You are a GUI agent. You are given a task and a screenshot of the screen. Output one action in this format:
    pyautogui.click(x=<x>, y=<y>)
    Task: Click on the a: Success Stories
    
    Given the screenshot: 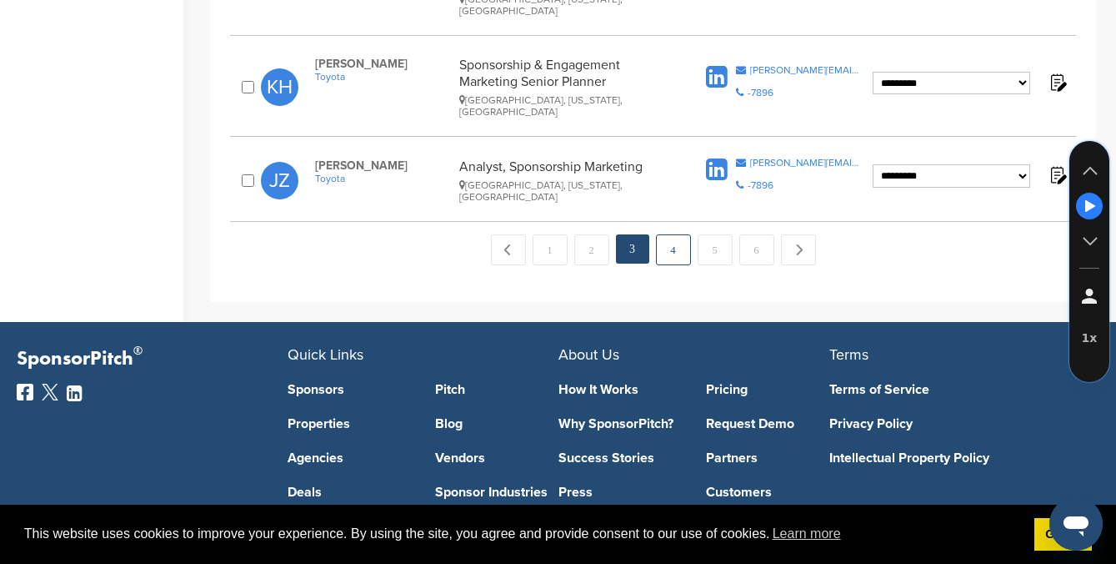 What is the action you would take?
    pyautogui.click(x=620, y=458)
    